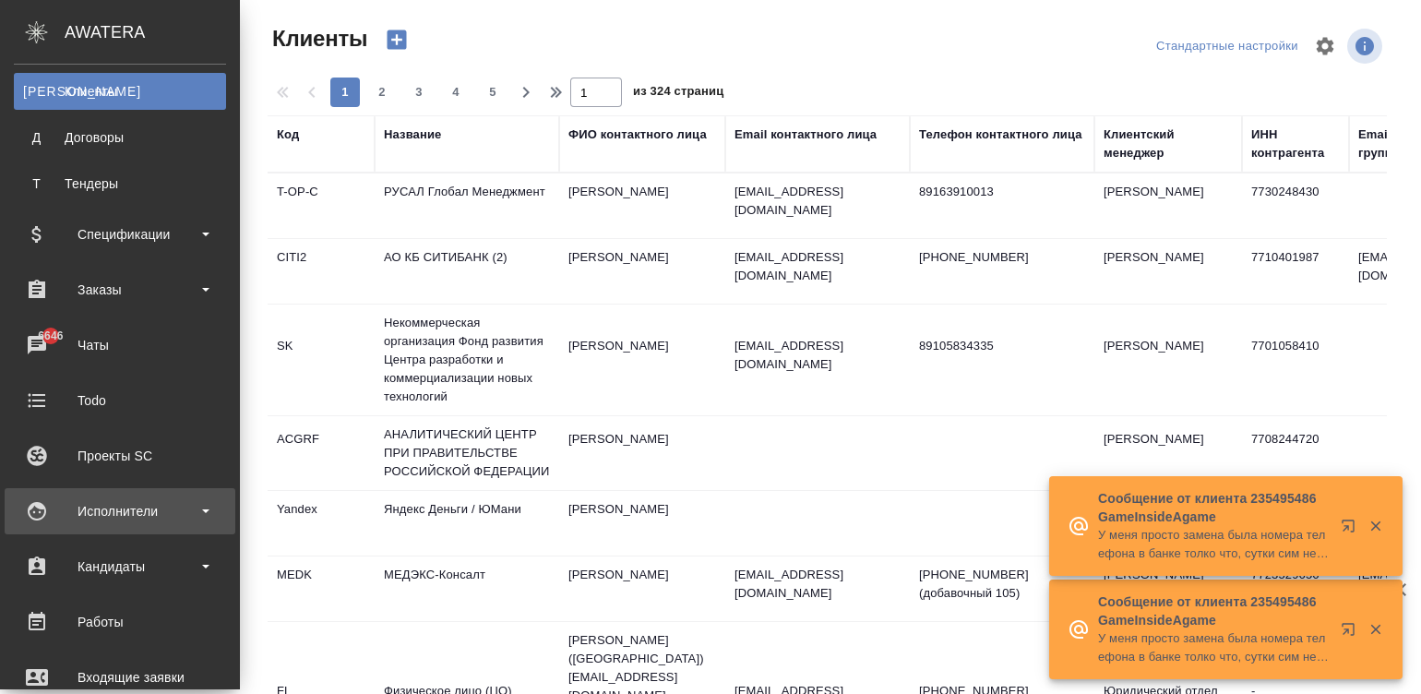  What do you see at coordinates (120, 138) in the screenshot?
I see `div: Договоры` at bounding box center [120, 138].